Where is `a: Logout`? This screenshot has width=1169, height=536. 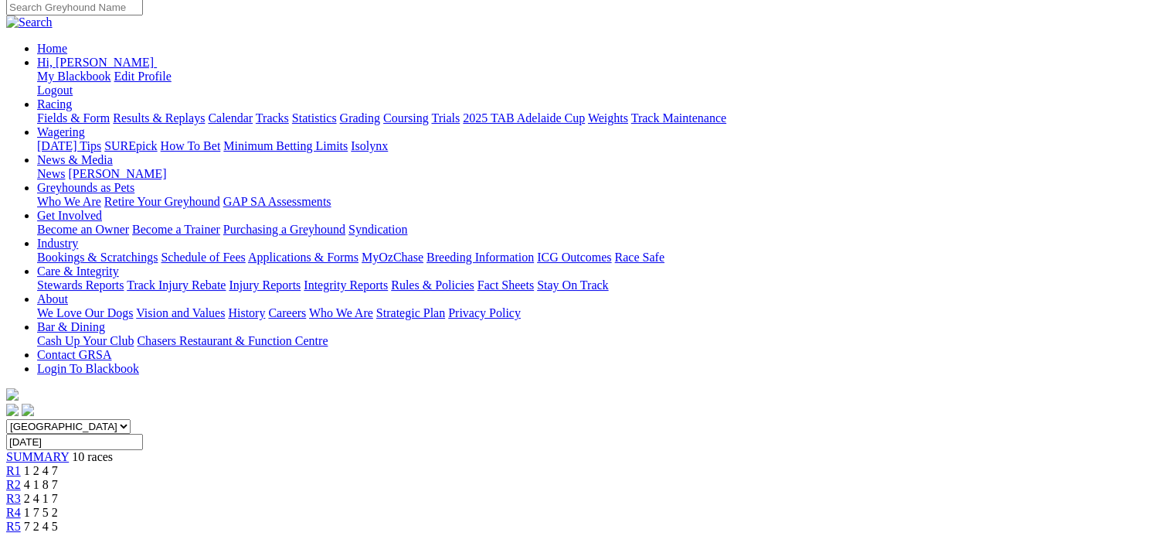 a: Logout is located at coordinates (55, 90).